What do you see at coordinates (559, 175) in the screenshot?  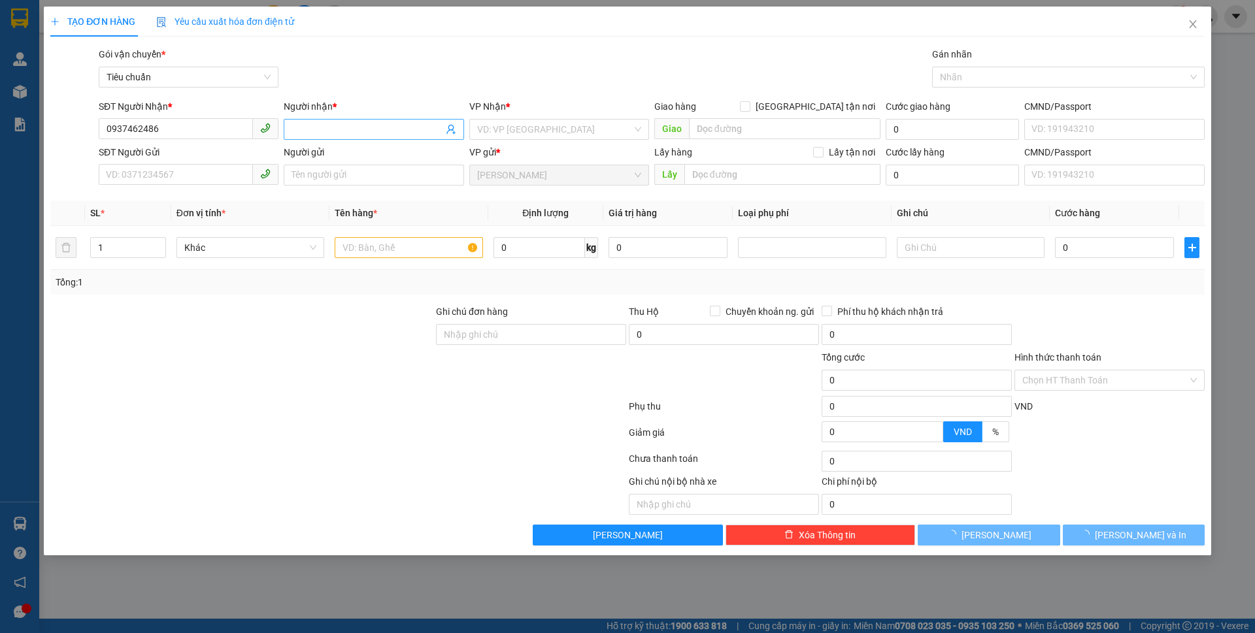 I see `span: Cư Kuin` at bounding box center [559, 175].